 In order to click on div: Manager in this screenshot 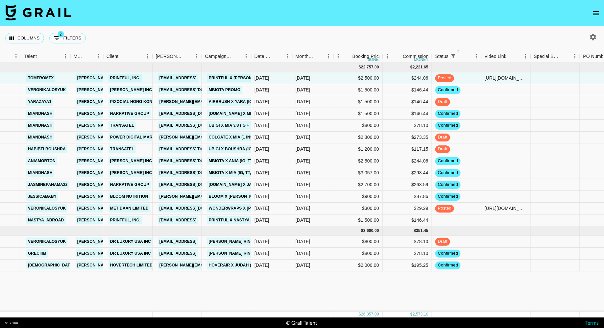, I will do `click(79, 56)`.